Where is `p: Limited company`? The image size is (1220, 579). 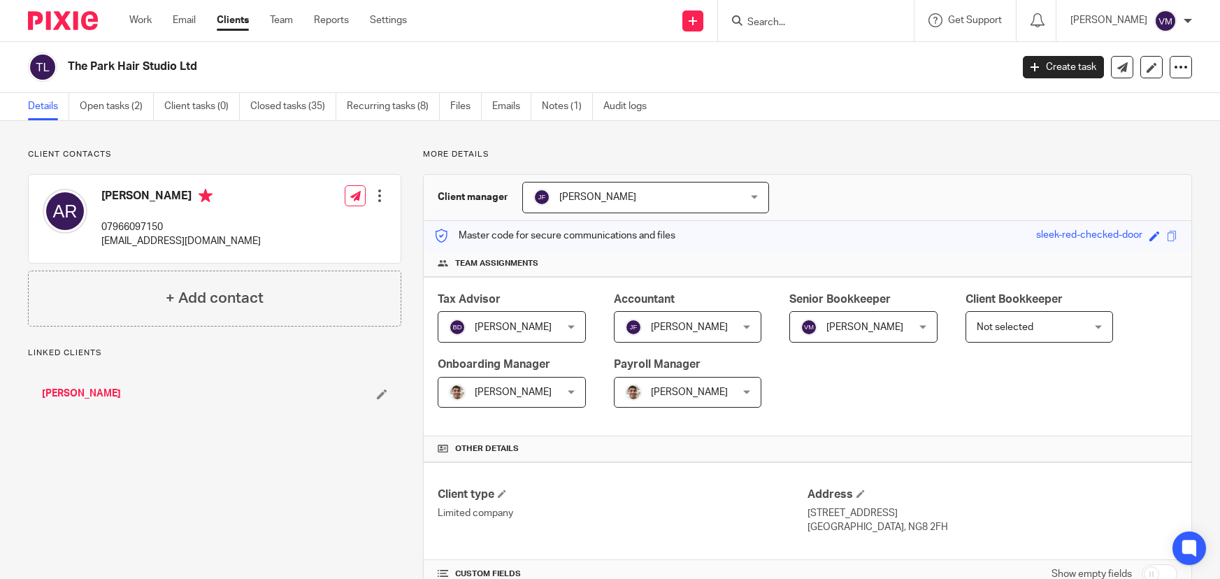
p: Limited company is located at coordinates (622, 513).